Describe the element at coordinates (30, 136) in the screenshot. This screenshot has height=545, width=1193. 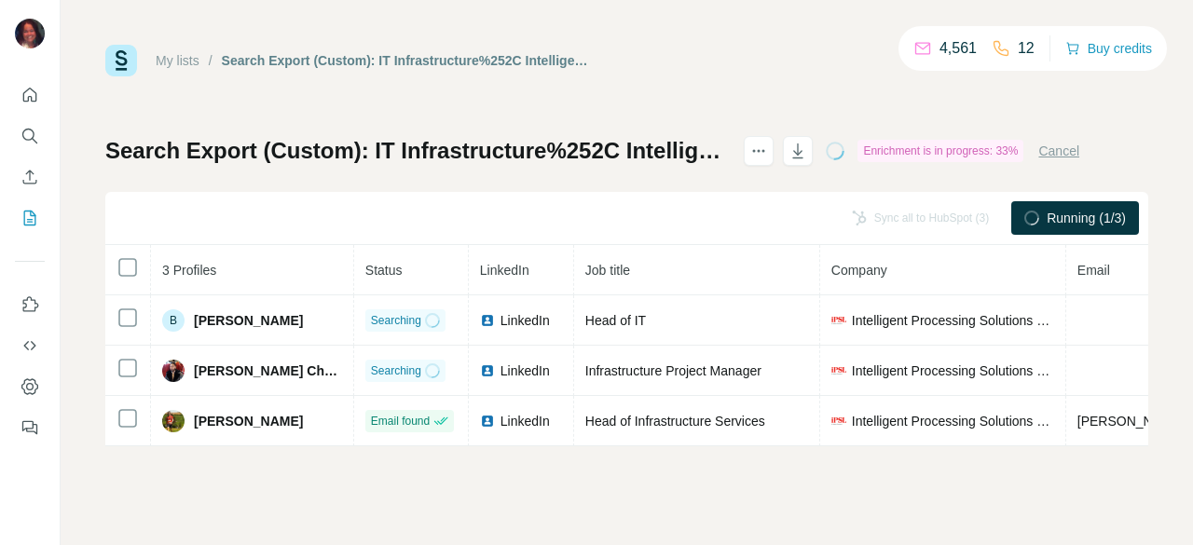
I see `button: Search` at that location.